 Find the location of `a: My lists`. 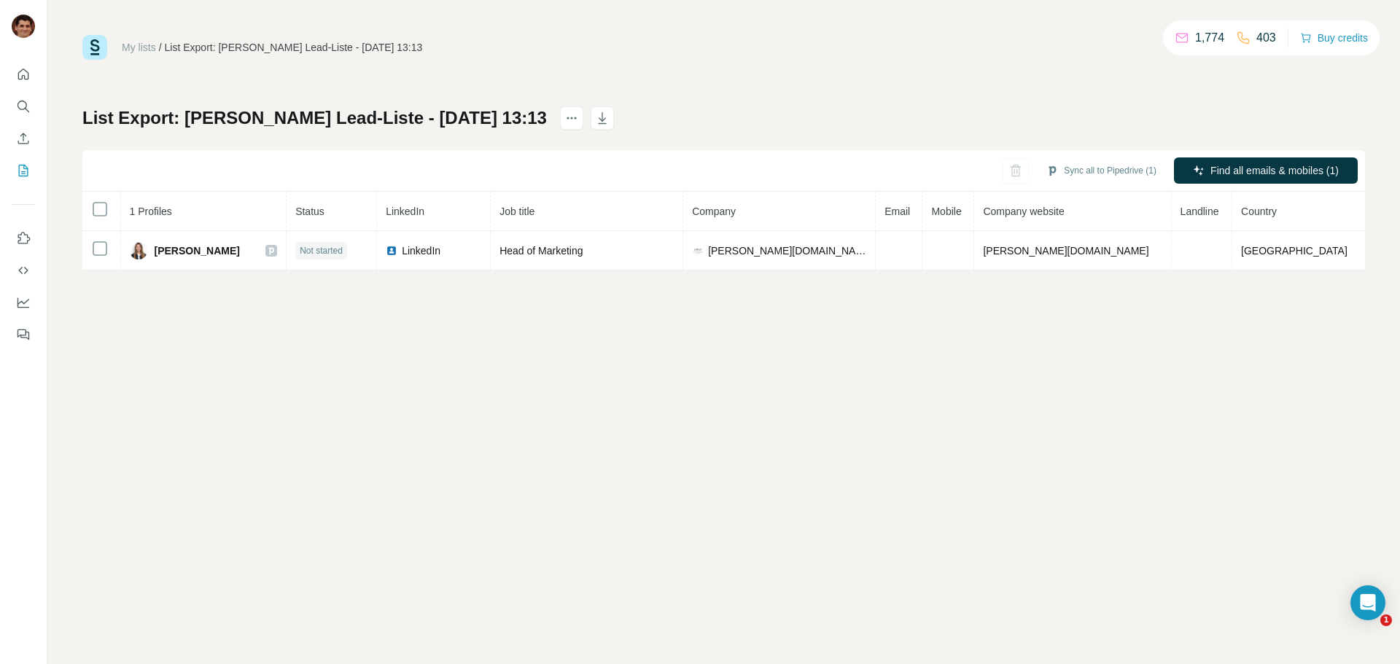

a: My lists is located at coordinates (139, 47).